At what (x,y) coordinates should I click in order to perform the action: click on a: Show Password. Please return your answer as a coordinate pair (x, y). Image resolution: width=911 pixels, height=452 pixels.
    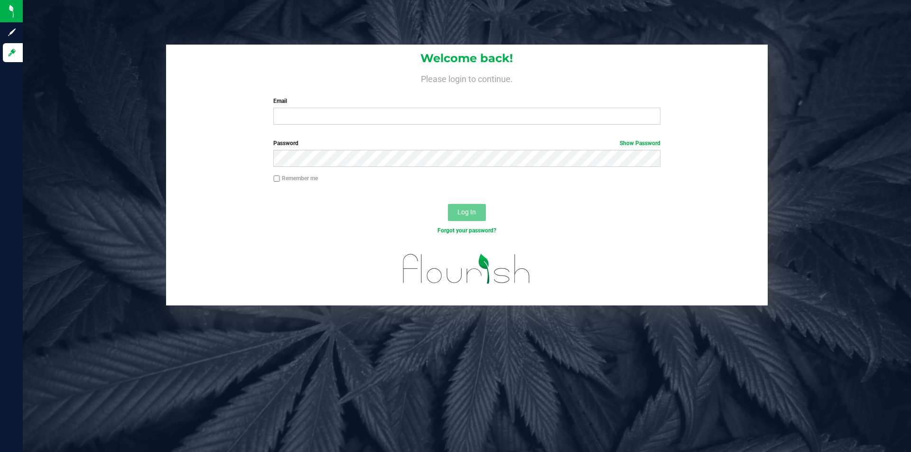
    Looking at the image, I should click on (640, 143).